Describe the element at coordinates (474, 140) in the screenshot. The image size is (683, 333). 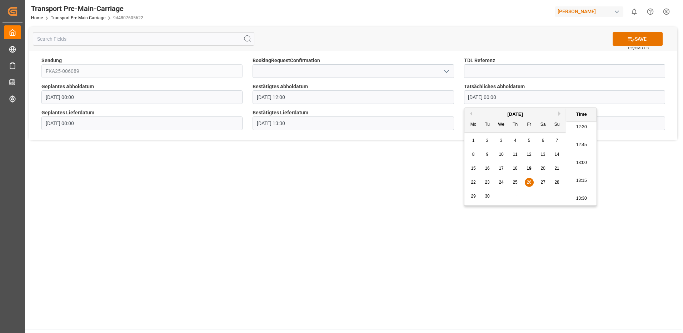
I see `span: 1` at that location.